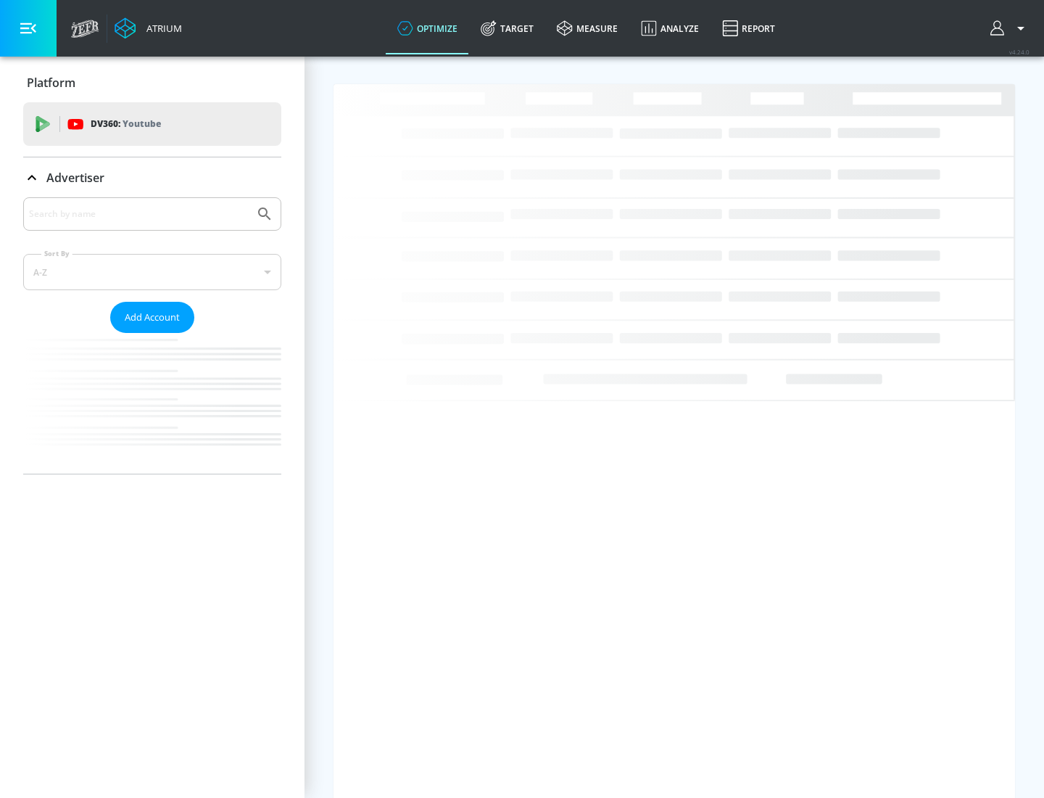 Image resolution: width=1044 pixels, height=798 pixels. Describe the element at coordinates (427, 28) in the screenshot. I see `a: optimize` at that location.